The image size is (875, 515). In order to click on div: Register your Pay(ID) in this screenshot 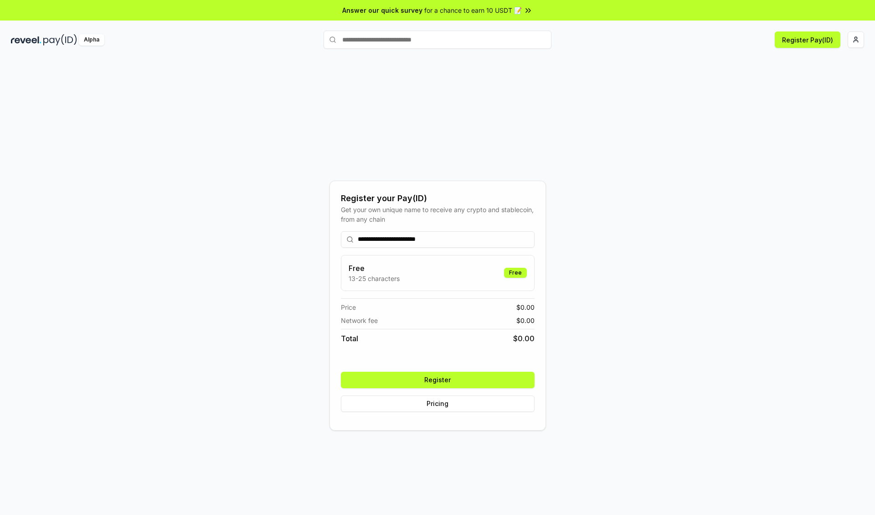, I will do `click(438, 198)`.